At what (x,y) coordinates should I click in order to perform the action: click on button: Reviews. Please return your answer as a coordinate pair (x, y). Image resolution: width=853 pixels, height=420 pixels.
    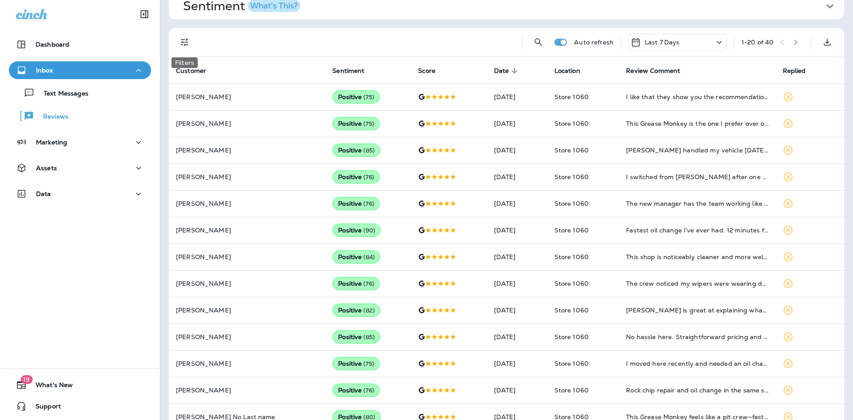
    Looking at the image, I should click on (80, 116).